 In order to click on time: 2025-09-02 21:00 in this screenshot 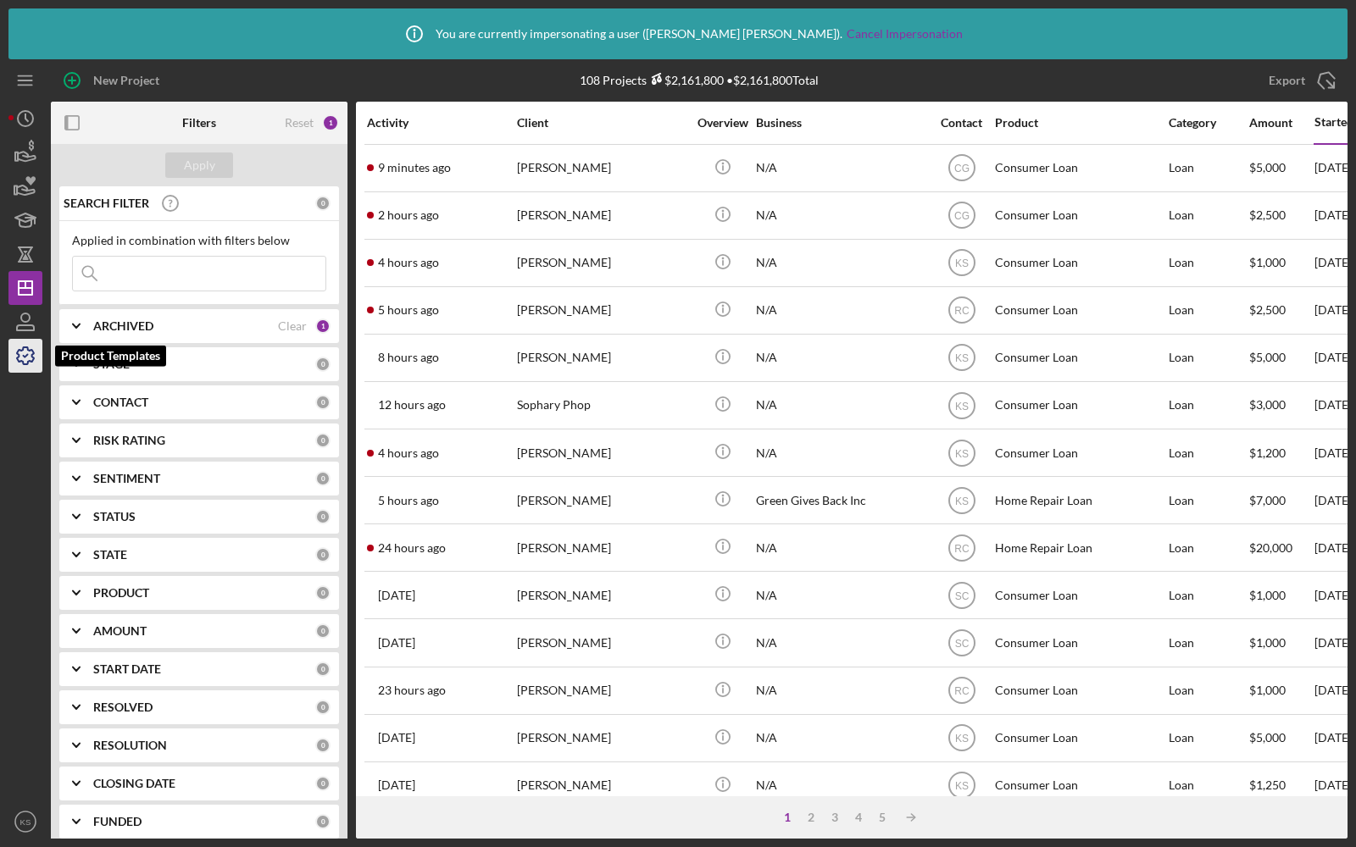, I will do `click(412, 548)`.